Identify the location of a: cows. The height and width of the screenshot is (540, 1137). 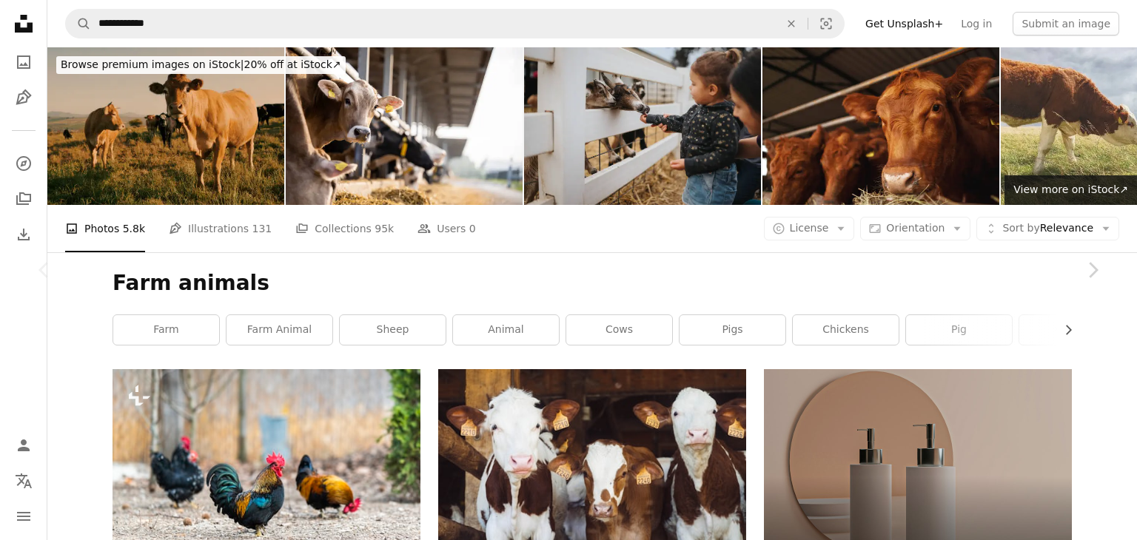
(619, 330).